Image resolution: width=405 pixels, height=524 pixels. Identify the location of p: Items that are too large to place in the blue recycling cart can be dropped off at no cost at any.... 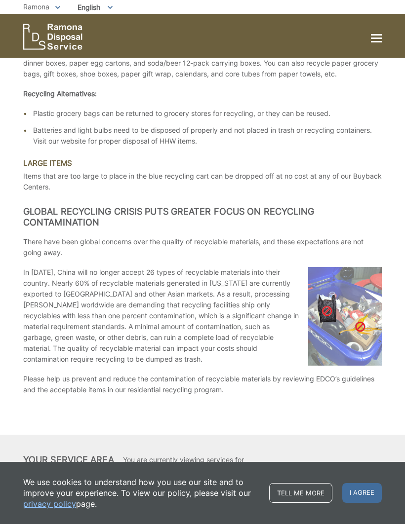
(202, 182).